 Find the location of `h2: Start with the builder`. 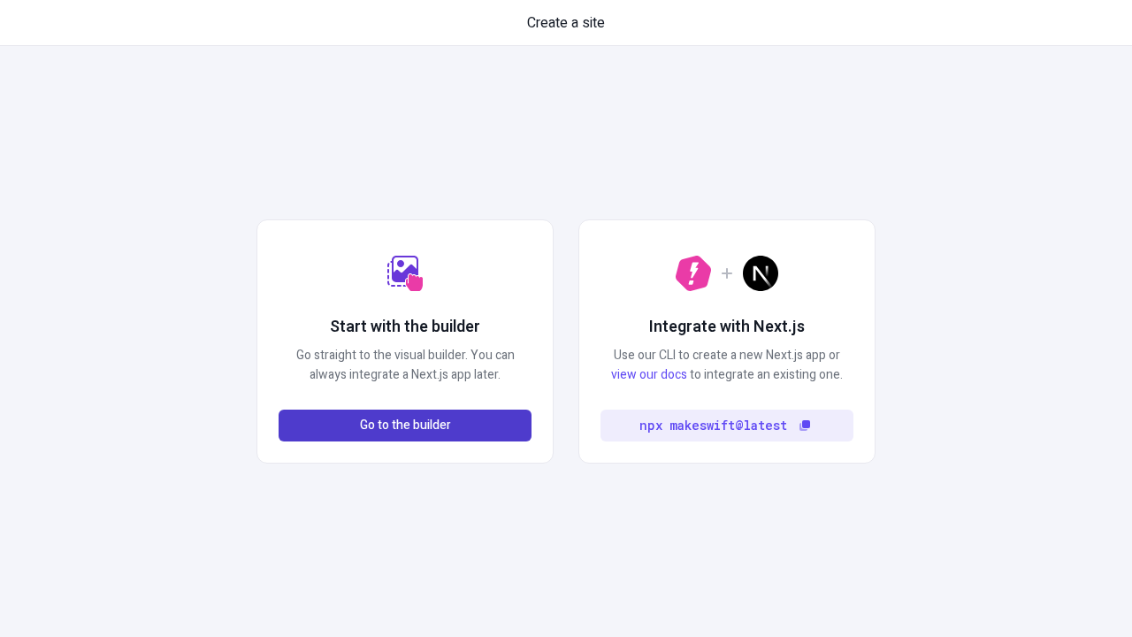

h2: Start with the builder is located at coordinates (405, 327).